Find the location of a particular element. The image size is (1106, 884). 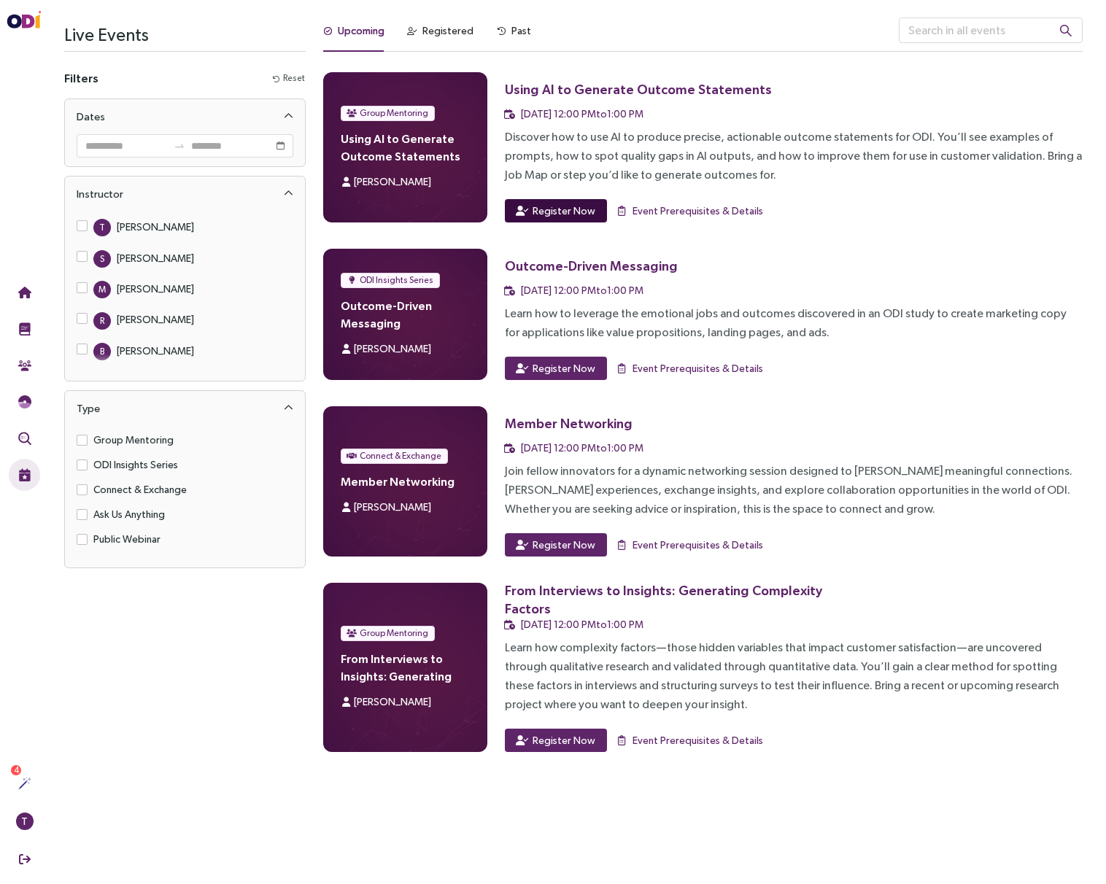

h4: From Interviews to Insights: Generating Complexity Factors is located at coordinates (405, 667).